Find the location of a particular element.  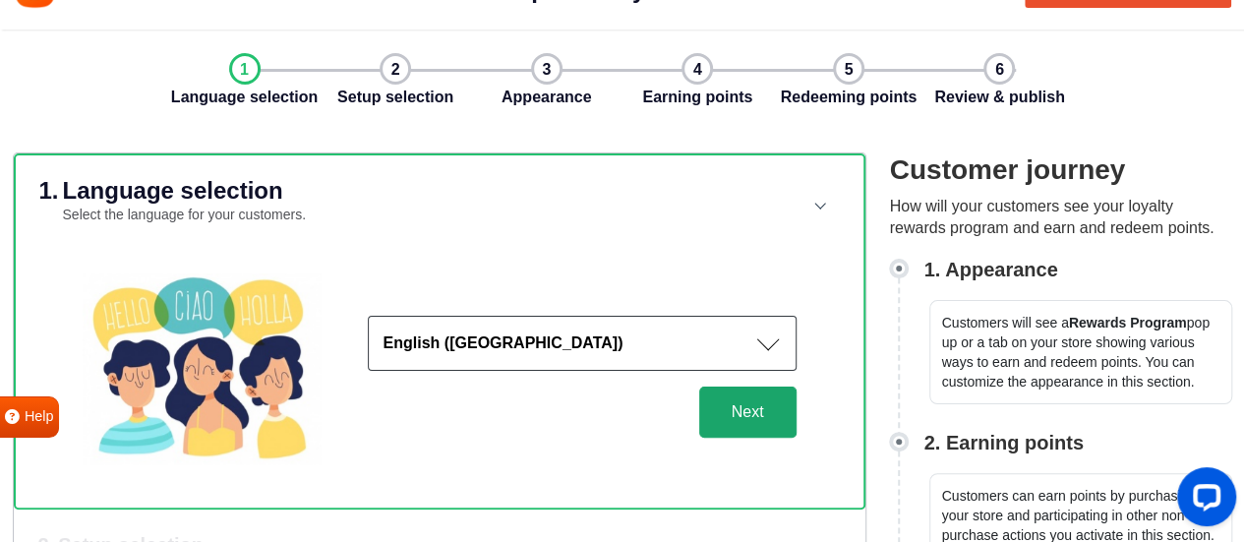

p: How will your customers see your loyalty rewards program and earn and redeem points. is located at coordinates (1061, 217).